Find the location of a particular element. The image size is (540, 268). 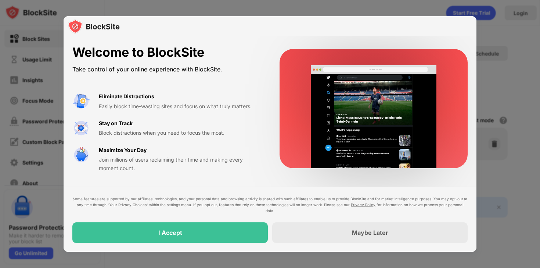

div: Take control of your online experience with BlockSite. is located at coordinates (167, 69).